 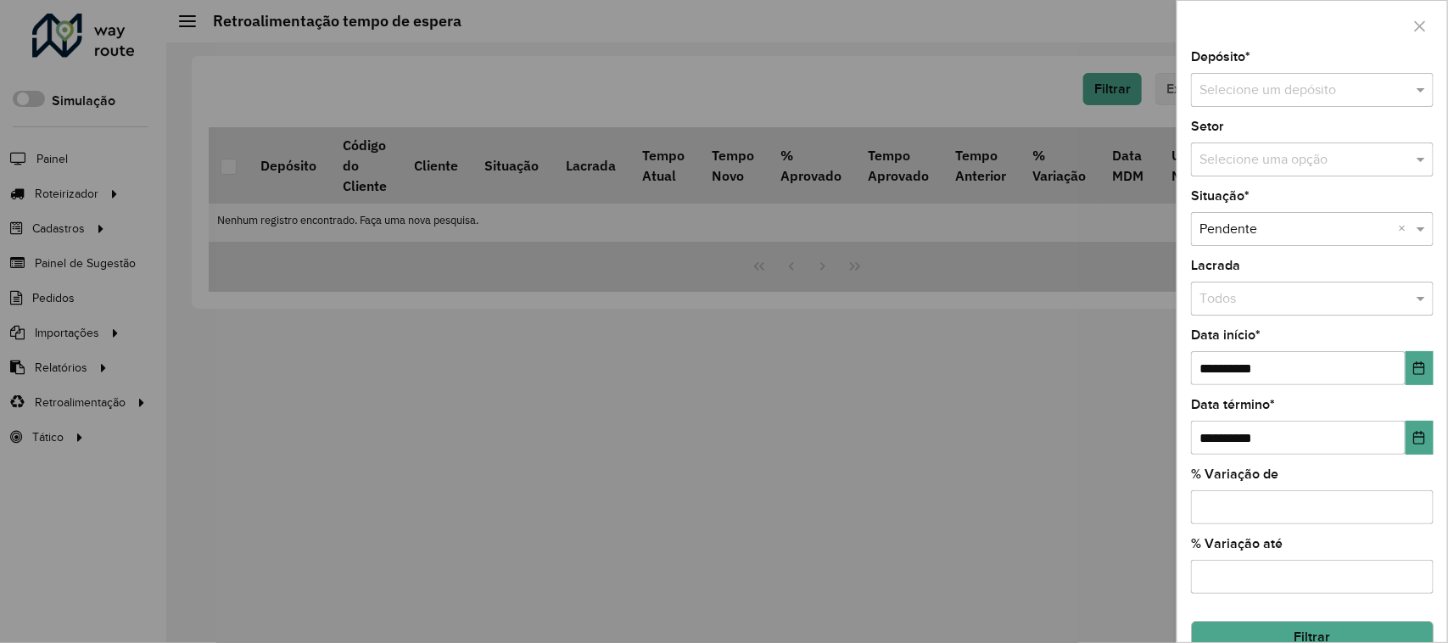 I want to click on span: Clear all, so click(x=1405, y=229).